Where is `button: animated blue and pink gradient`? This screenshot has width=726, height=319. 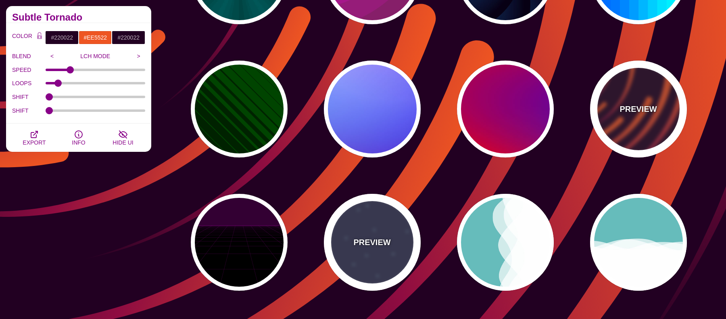
button: animated blue and pink gradient is located at coordinates (372, 109).